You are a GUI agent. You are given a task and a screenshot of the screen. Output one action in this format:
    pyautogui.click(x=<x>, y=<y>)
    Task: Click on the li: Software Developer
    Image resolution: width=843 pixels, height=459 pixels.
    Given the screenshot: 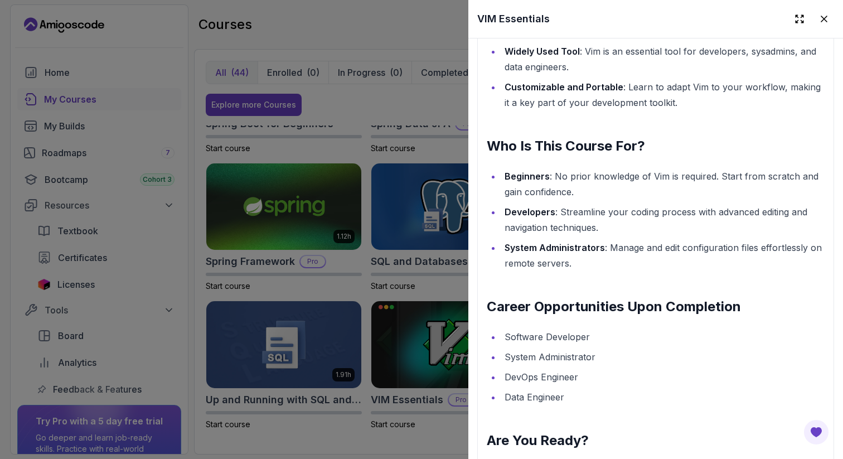 What is the action you would take?
    pyautogui.click(x=663, y=337)
    